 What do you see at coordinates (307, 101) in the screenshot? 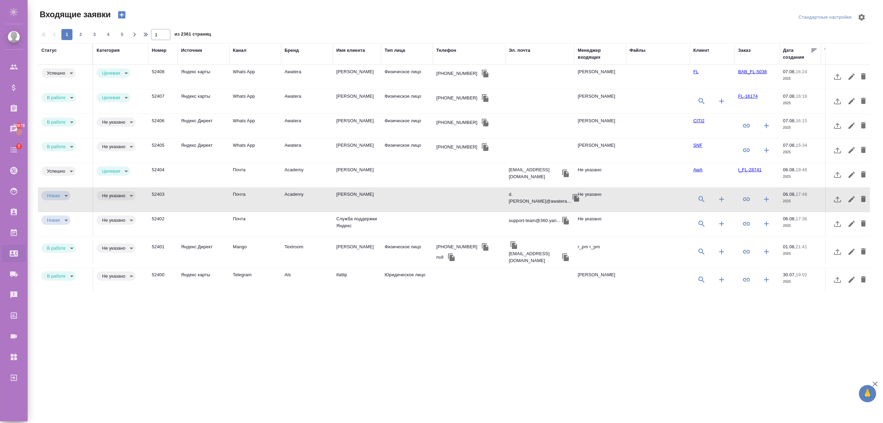
I see `td: Awatera` at bounding box center [307, 101].